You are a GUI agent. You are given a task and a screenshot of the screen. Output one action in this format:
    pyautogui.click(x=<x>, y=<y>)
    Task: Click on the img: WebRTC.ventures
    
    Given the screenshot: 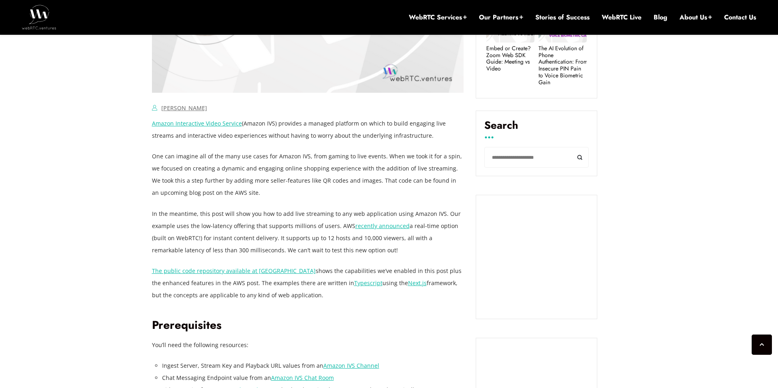 What is the action you would take?
    pyautogui.click(x=39, y=17)
    